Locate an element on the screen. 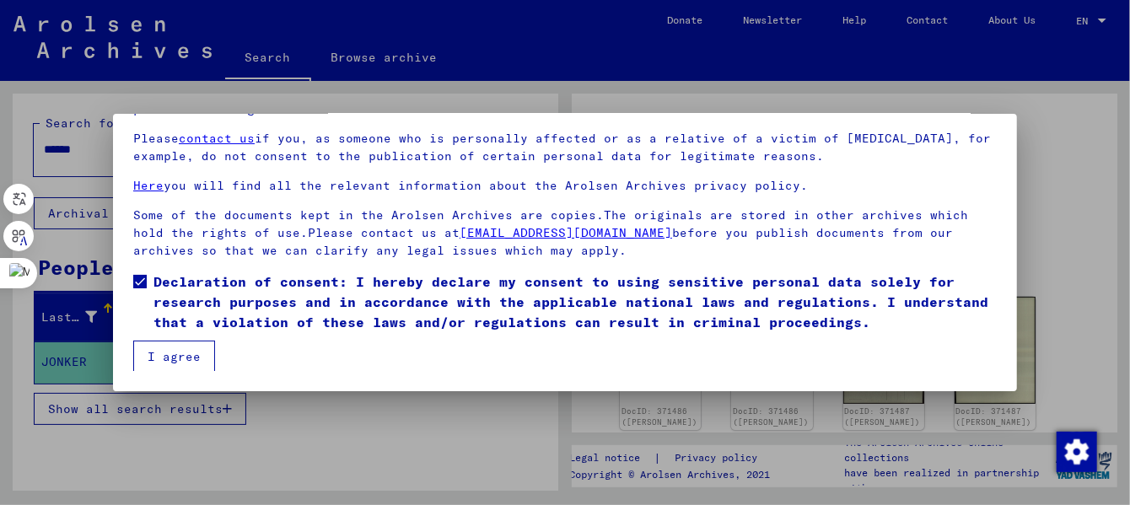 The image size is (1130, 505). div: Change consent is located at coordinates (1076, 451).